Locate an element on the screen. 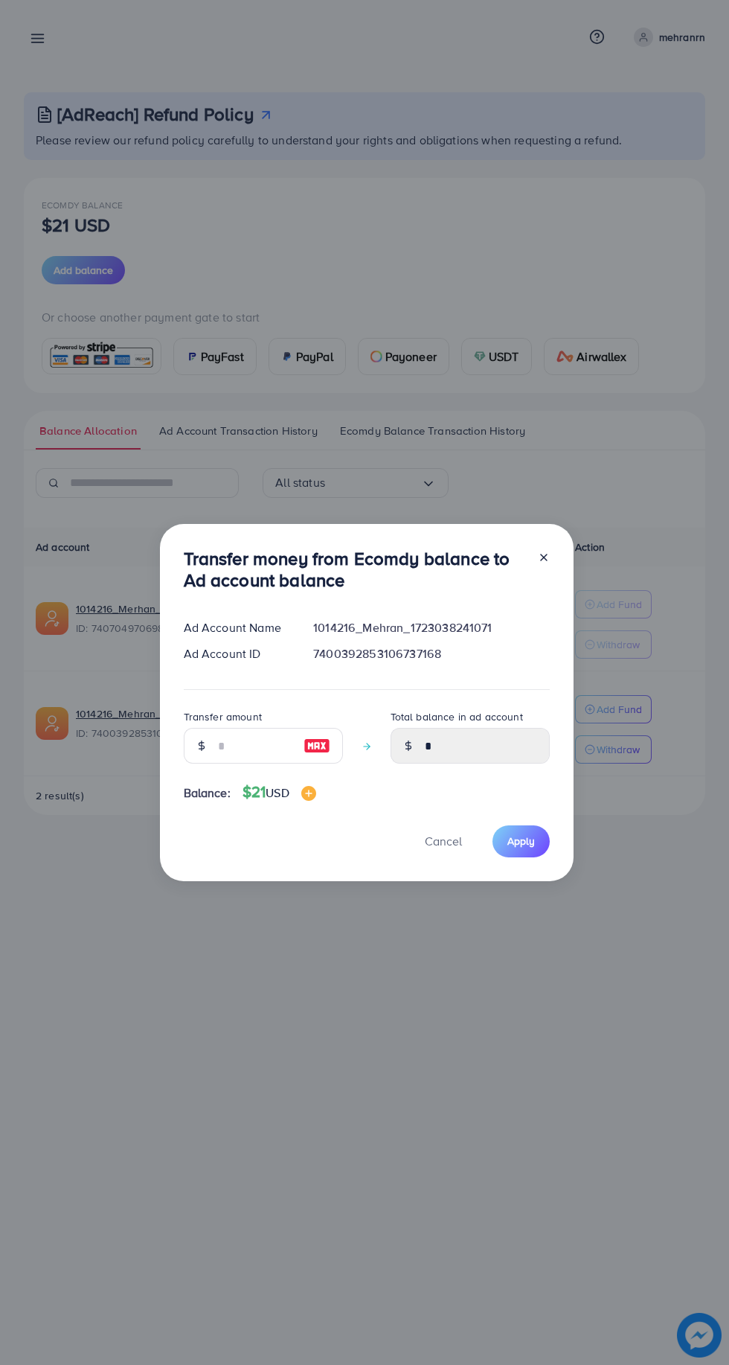 This screenshot has height=1365, width=729. button: Apply is located at coordinates (521, 841).